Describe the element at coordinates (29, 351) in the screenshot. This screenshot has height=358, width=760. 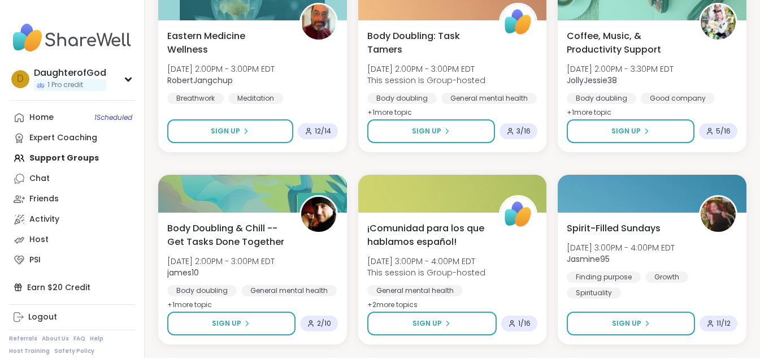
I see `a: Host Training` at that location.